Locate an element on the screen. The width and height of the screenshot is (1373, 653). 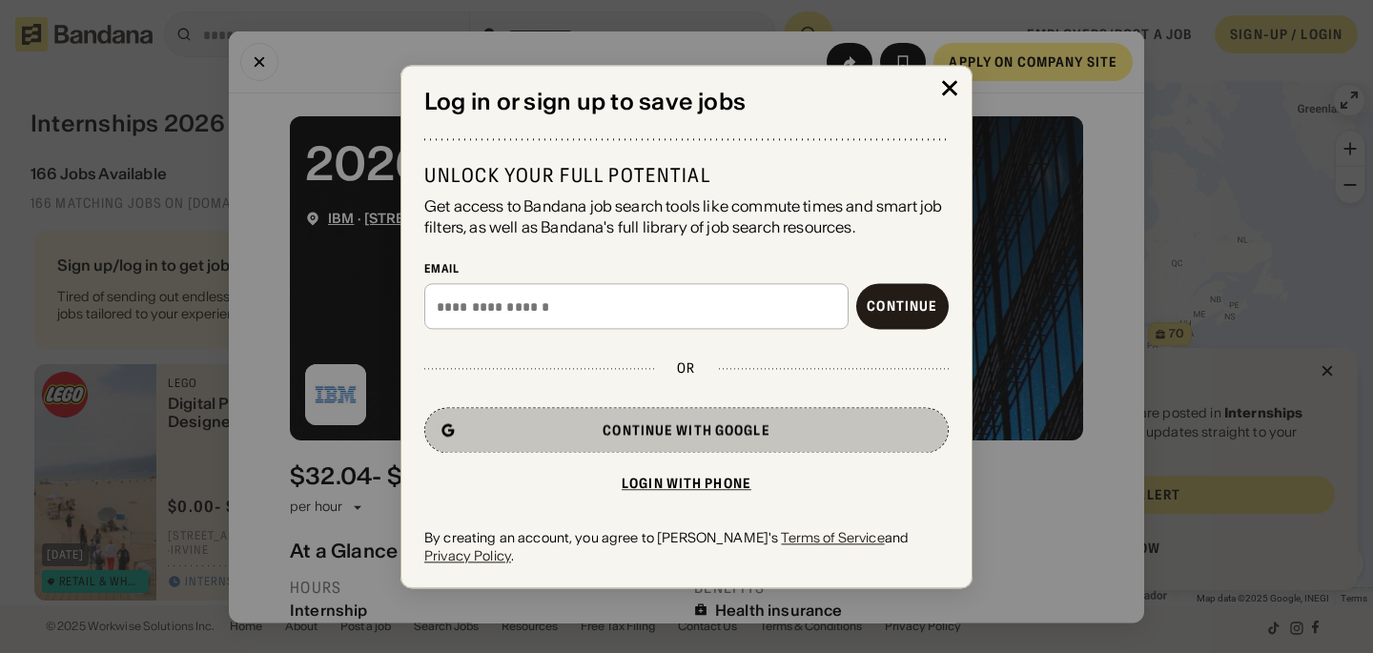
div: Login with phone is located at coordinates (687, 484).